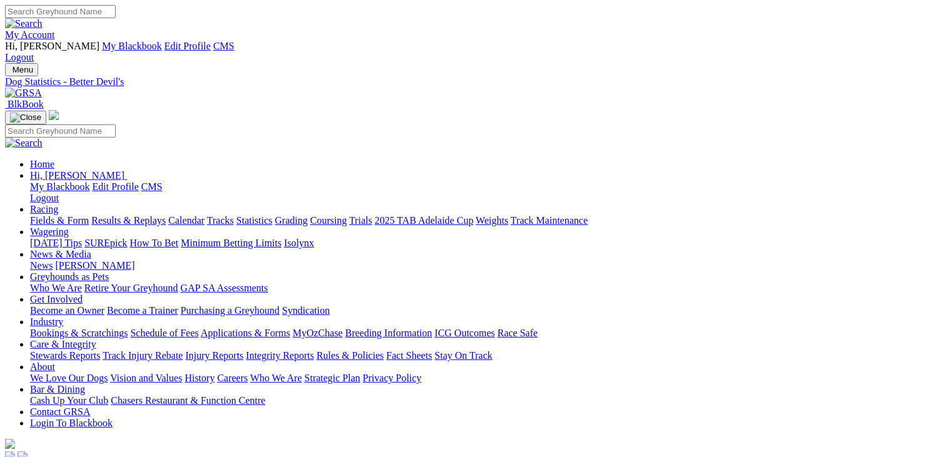  Describe the element at coordinates (485, 333) in the screenshot. I see `div: Industry` at that location.